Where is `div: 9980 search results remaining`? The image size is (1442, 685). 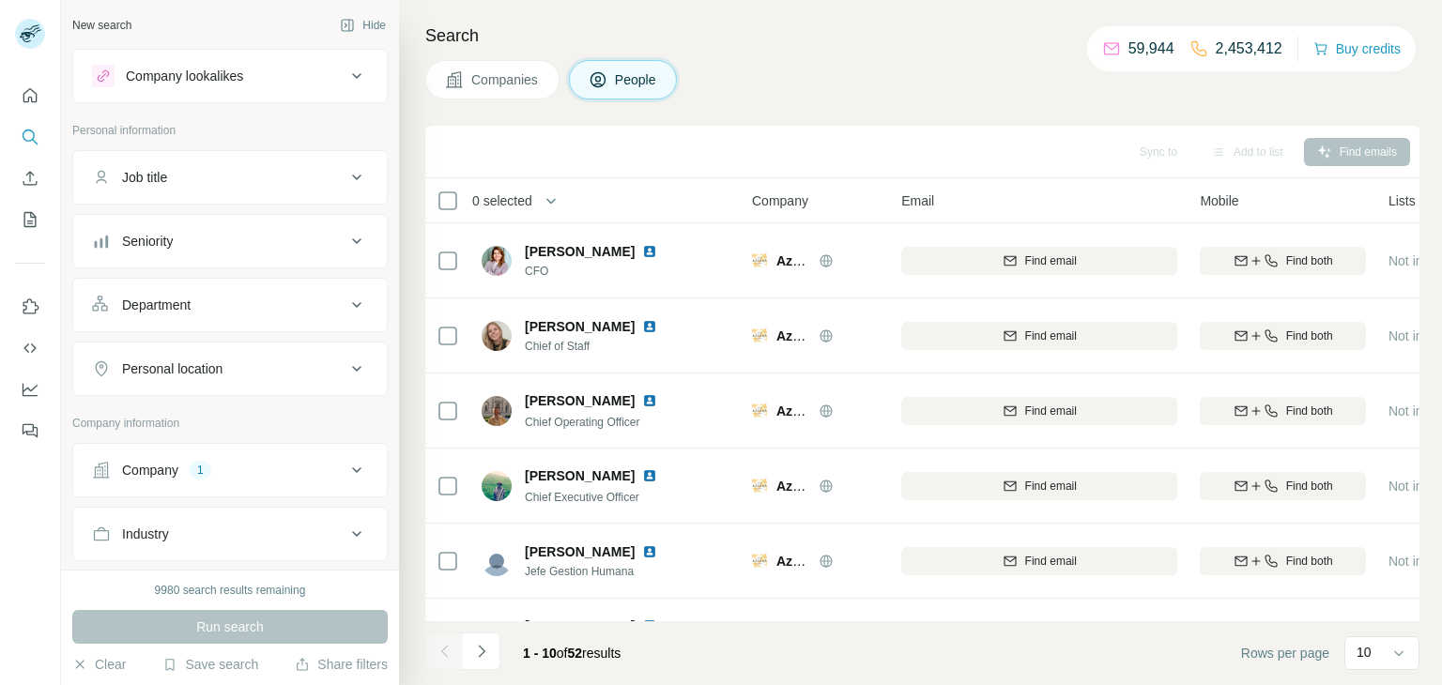 div: 9980 search results remaining is located at coordinates (230, 591).